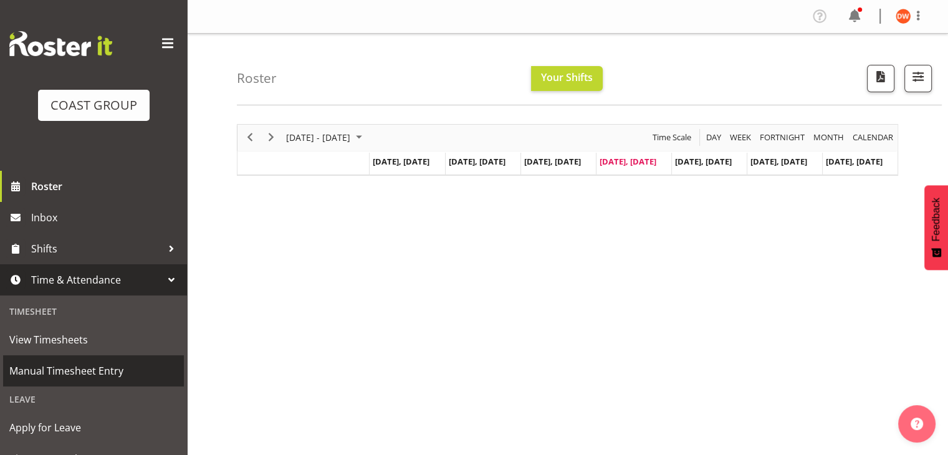  I want to click on button: Fortnight, so click(782, 137).